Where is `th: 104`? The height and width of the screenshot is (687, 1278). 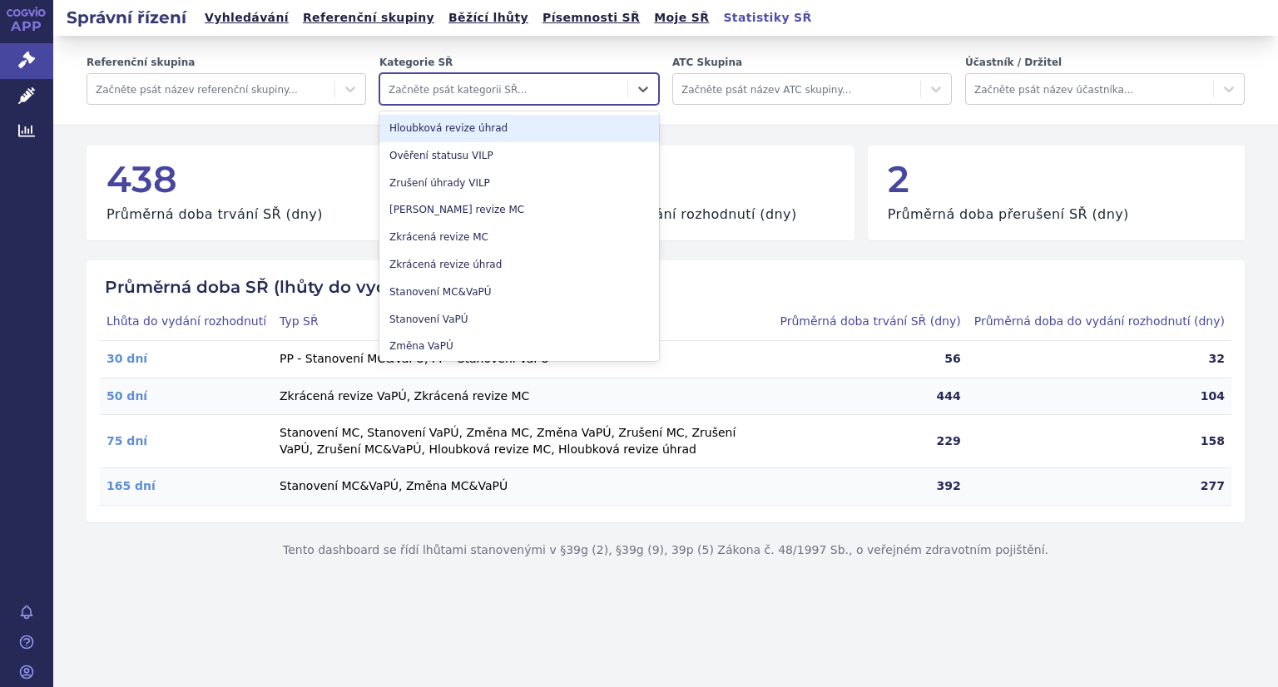 th: 104 is located at coordinates (1099, 396).